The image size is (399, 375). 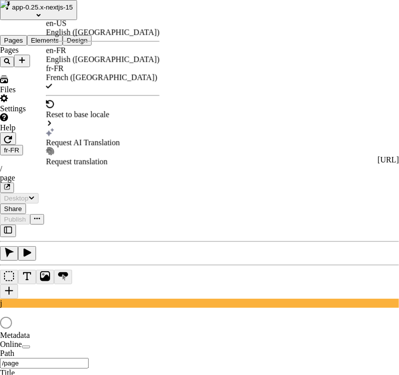 I want to click on div: fr-FR, so click(x=103, y=69).